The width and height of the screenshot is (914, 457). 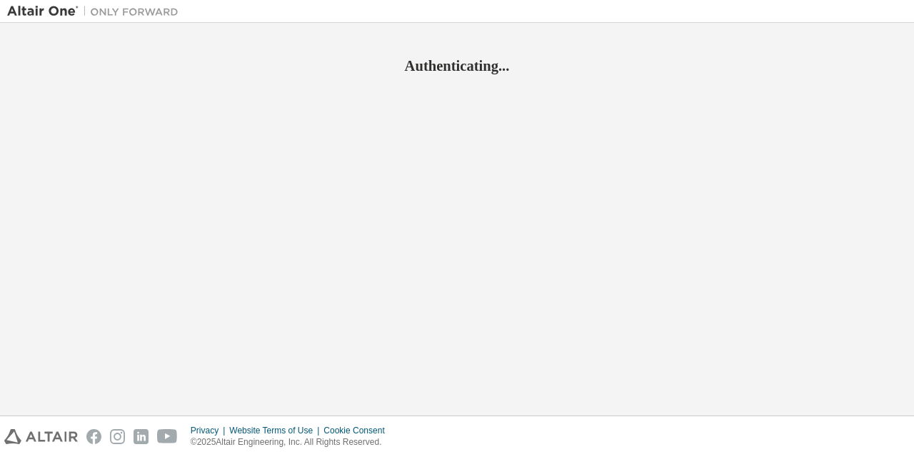 What do you see at coordinates (457, 66) in the screenshot?
I see `h2: Authenticating...` at bounding box center [457, 66].